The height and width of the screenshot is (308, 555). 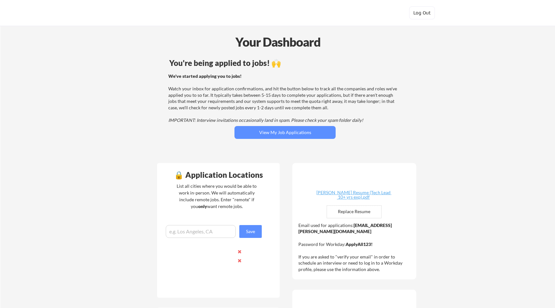 I want to click on strong: We've started applying you to jobs!, so click(x=205, y=76).